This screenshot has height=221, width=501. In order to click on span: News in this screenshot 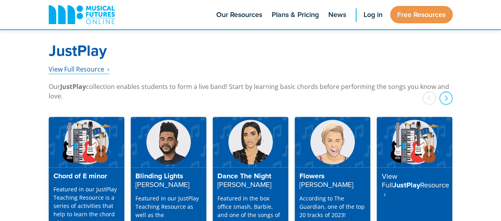, I will do `click(337, 15)`.